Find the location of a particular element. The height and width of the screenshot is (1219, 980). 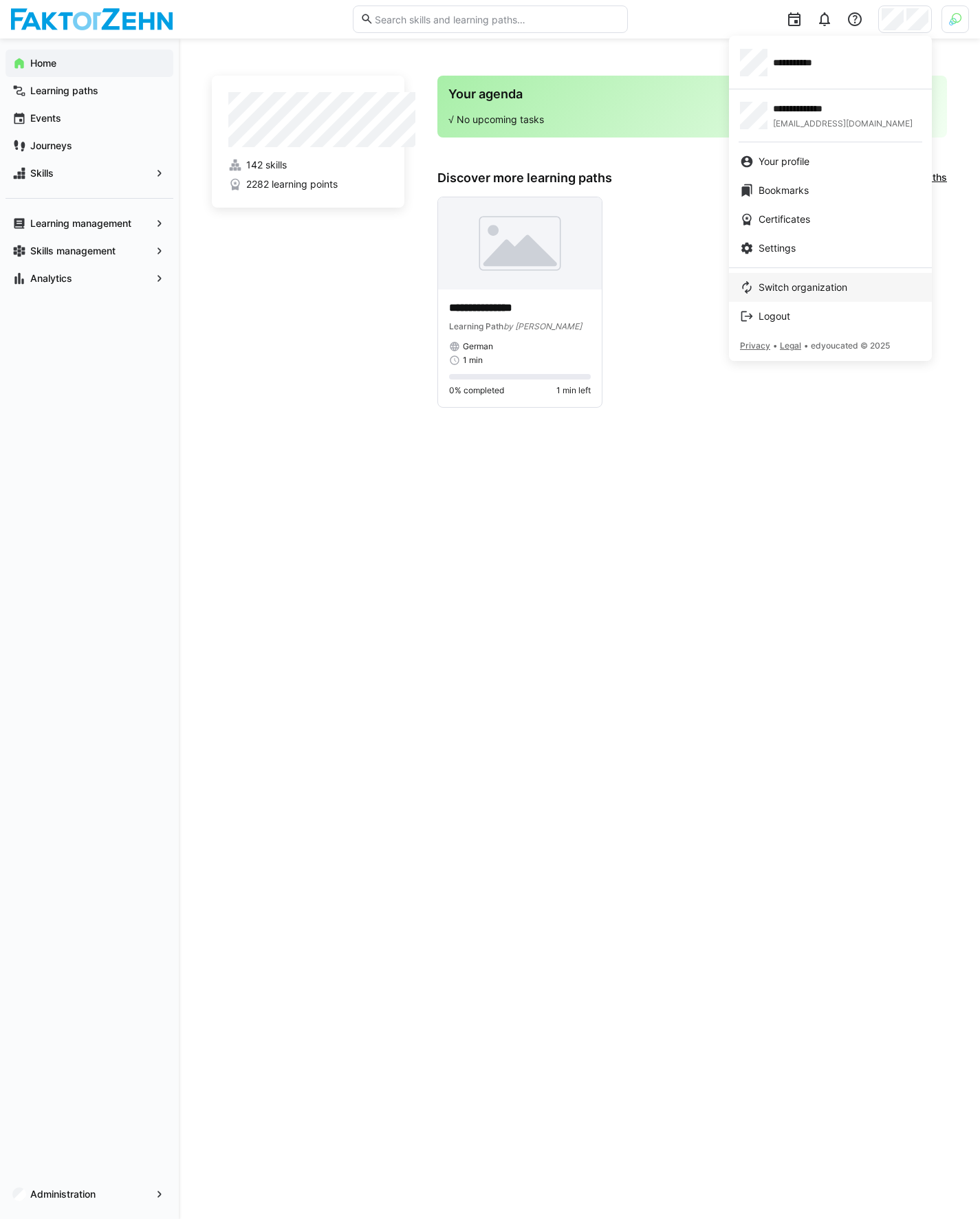

span: Switch organization is located at coordinates (802, 288).